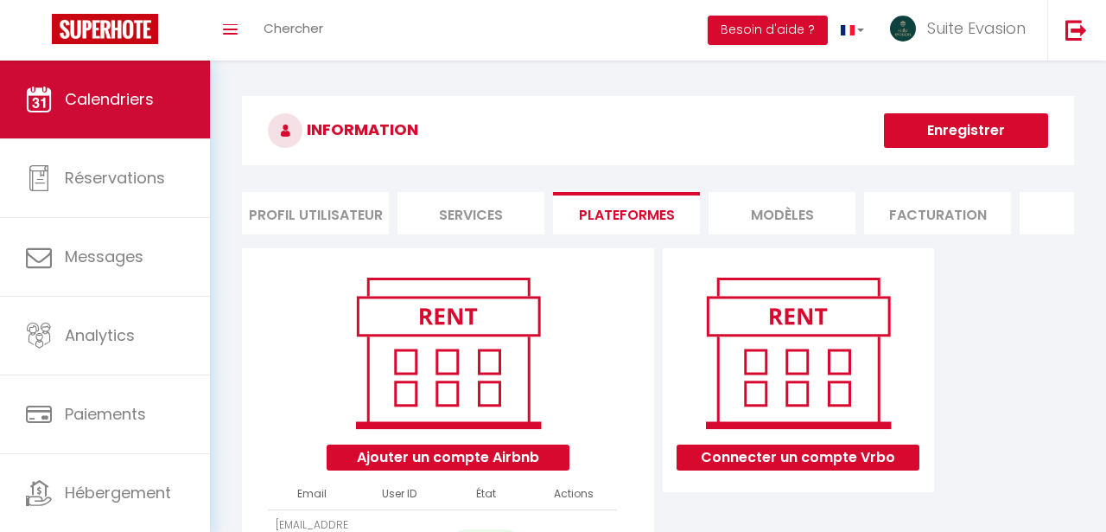 The image size is (1106, 532). Describe the element at coordinates (311, 494) in the screenshot. I see `th: Email` at that location.